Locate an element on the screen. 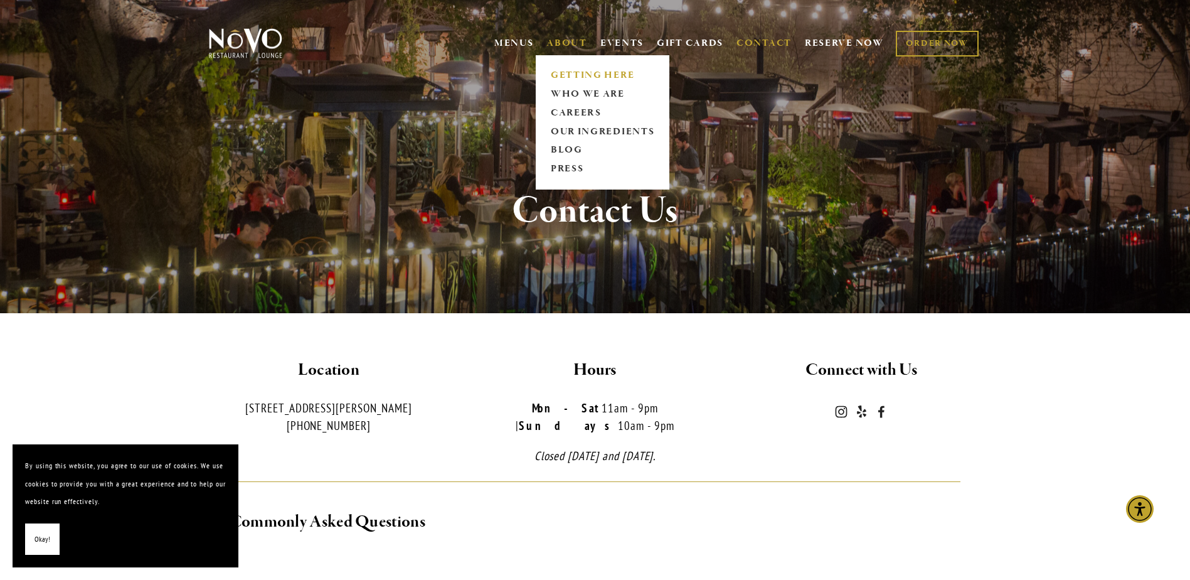  a: Yelp is located at coordinates (862, 412).